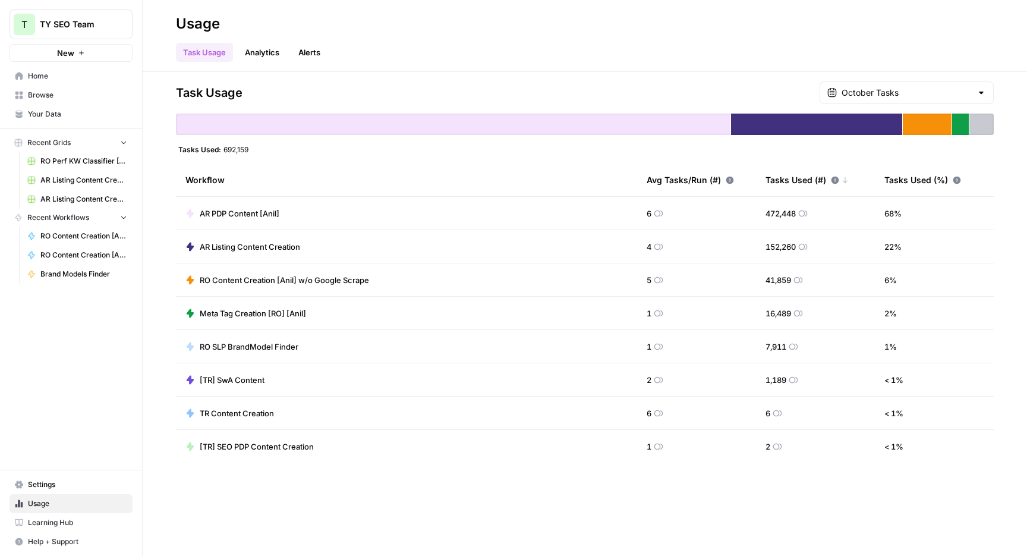  What do you see at coordinates (77, 180) in the screenshot?
I see `a: AR Listing Content Creation Grid [Anil]` at bounding box center [77, 180].